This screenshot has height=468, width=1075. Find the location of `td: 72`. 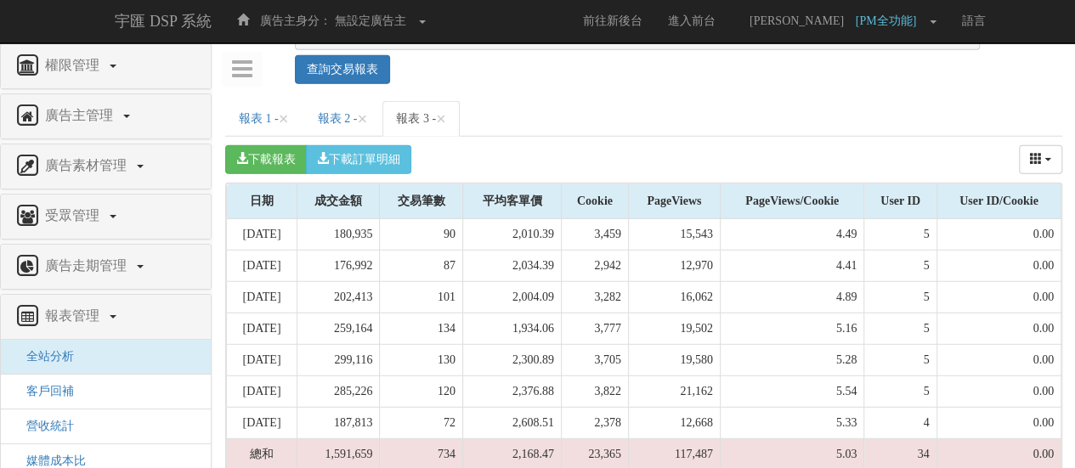

td: 72 is located at coordinates (420, 423).